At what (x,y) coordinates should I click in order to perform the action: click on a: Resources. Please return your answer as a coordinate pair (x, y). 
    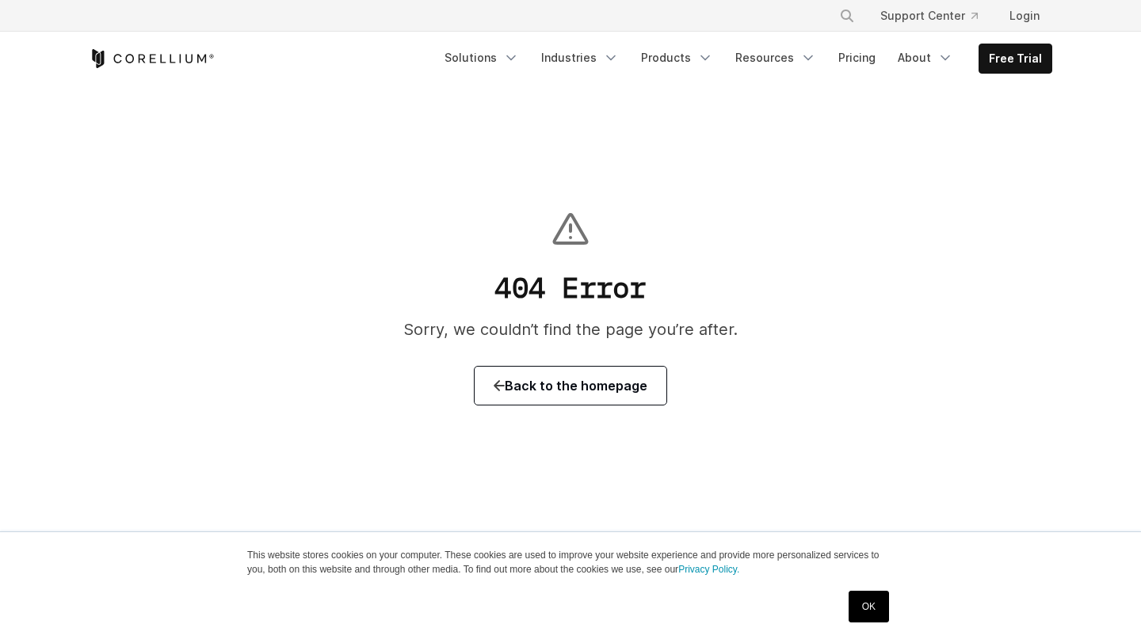
    Looking at the image, I should click on (776, 58).